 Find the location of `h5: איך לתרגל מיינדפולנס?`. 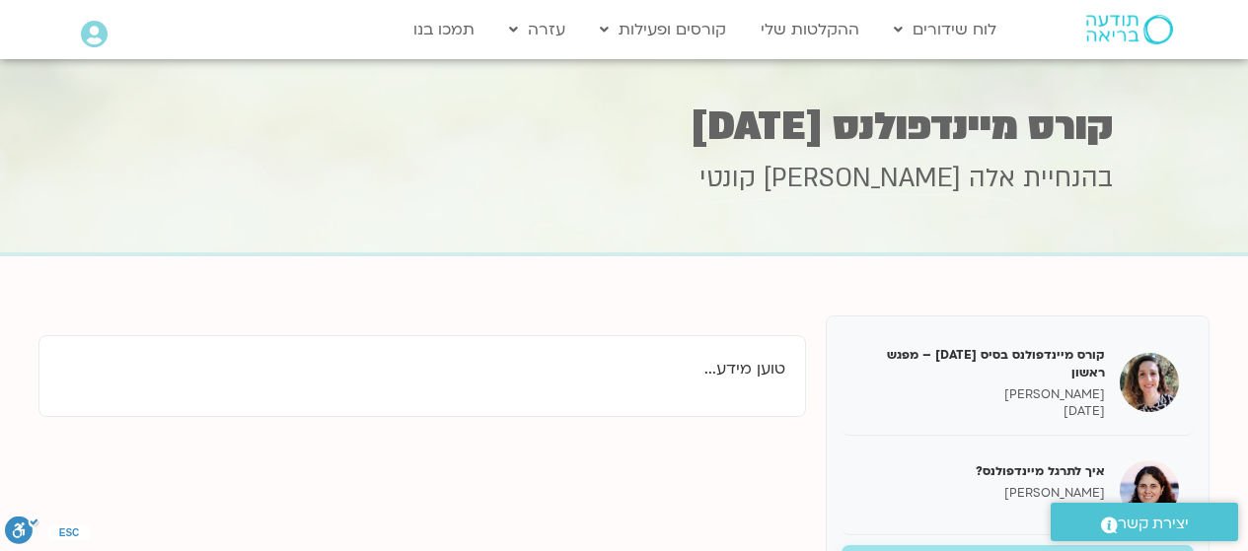

h5: איך לתרגל מיינדפולנס? is located at coordinates (980, 471).